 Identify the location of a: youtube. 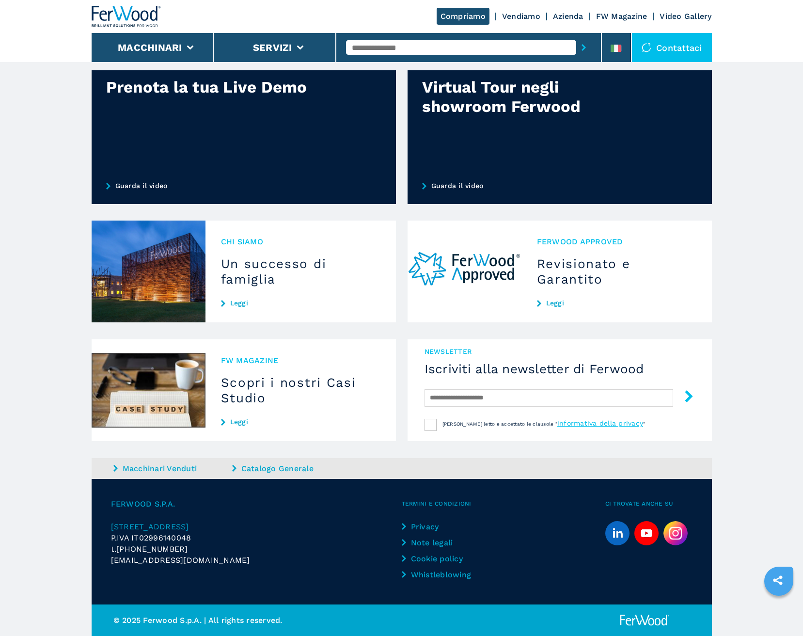
(646, 533).